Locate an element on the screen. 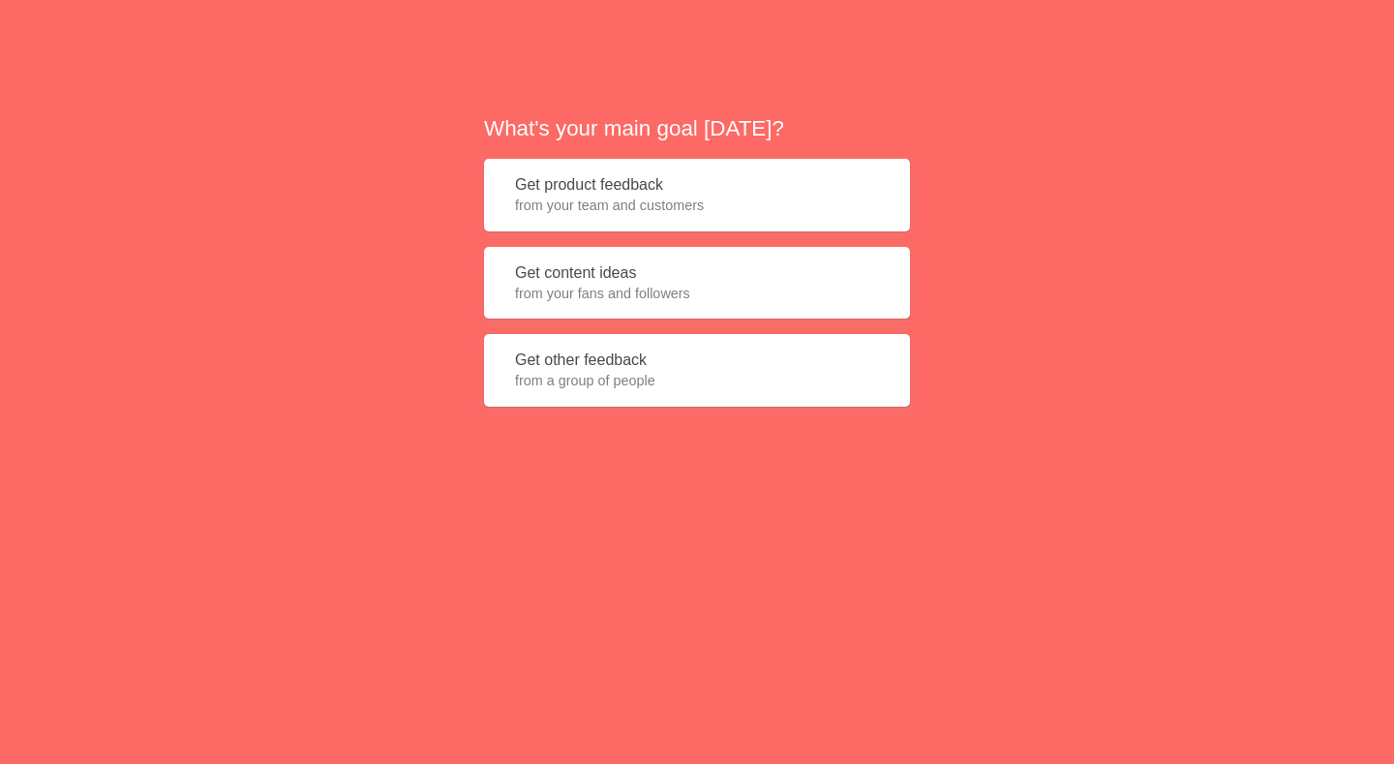 The width and height of the screenshot is (1394, 764). span: from your team and customers is located at coordinates (697, 205).